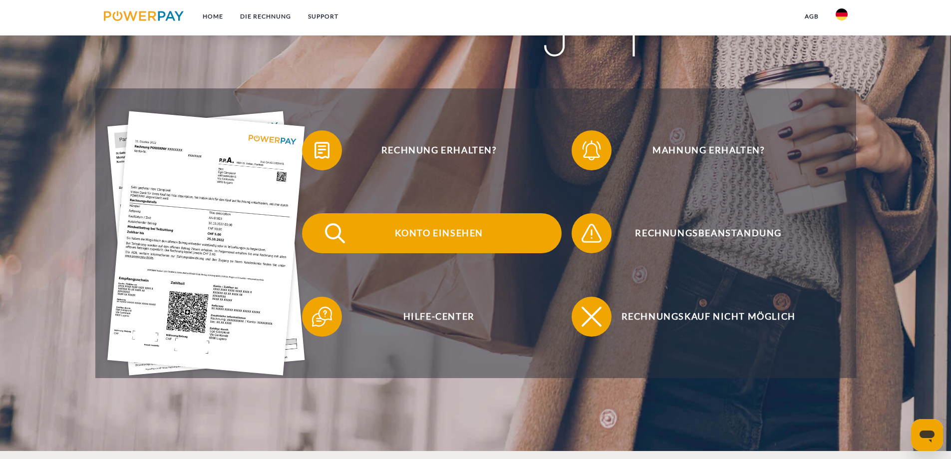 The image size is (951, 459). What do you see at coordinates (701, 150) in the screenshot?
I see `button: Mahnung erhalten?` at bounding box center [701, 150].